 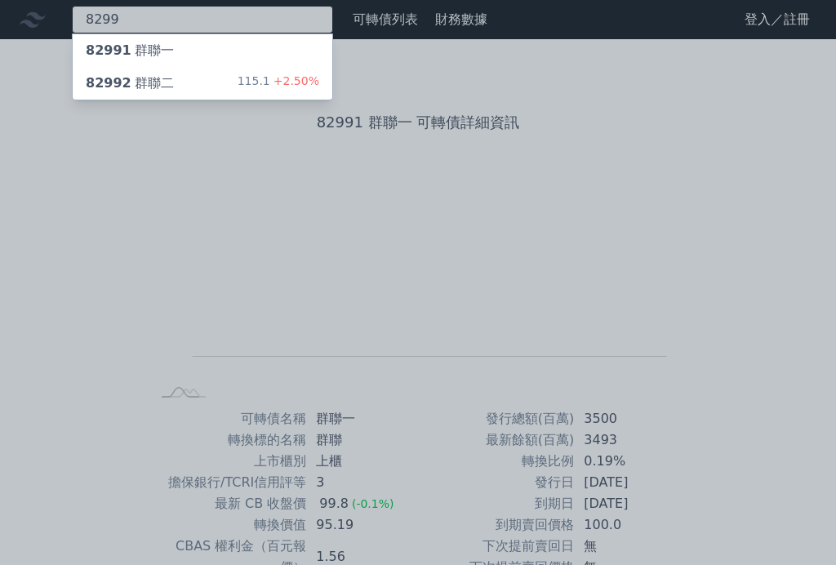 I want to click on span: +2.50%, so click(x=295, y=81).